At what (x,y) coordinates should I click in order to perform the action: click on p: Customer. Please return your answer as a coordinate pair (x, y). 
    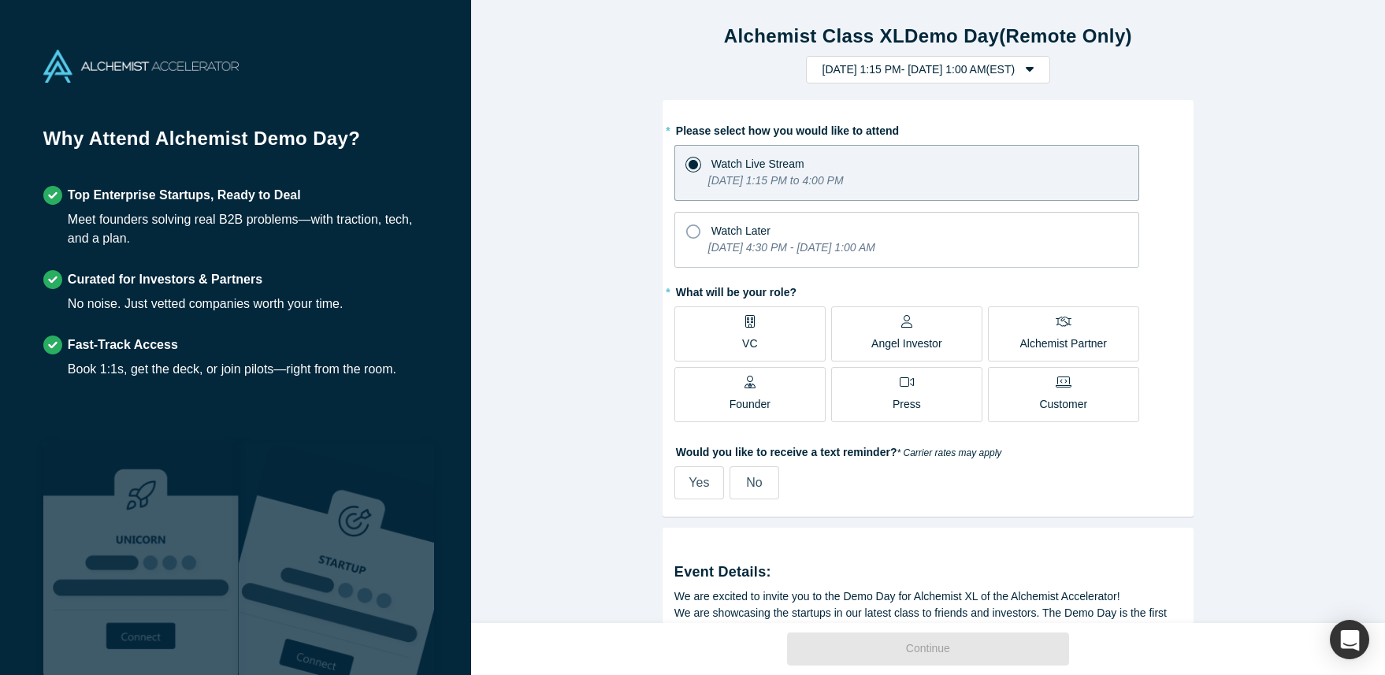
    Looking at the image, I should click on (1063, 404).